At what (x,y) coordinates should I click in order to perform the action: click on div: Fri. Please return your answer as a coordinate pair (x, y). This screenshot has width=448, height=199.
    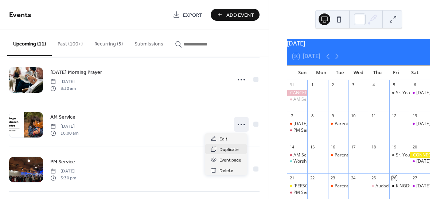
    Looking at the image, I should click on (396, 73).